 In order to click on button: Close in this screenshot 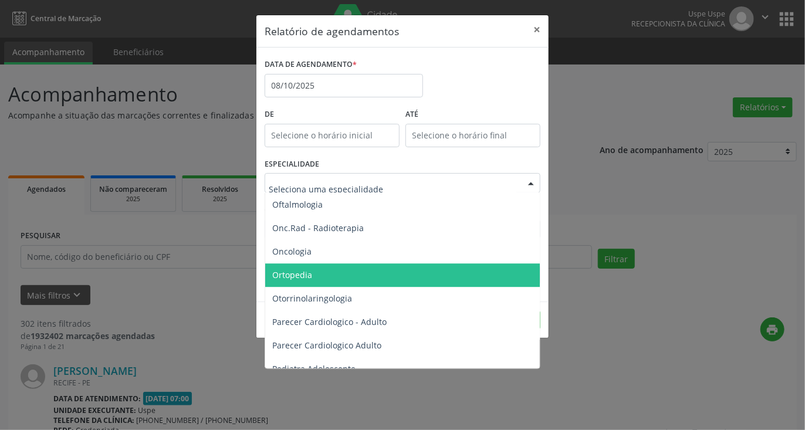, I will do `click(537, 29)`.